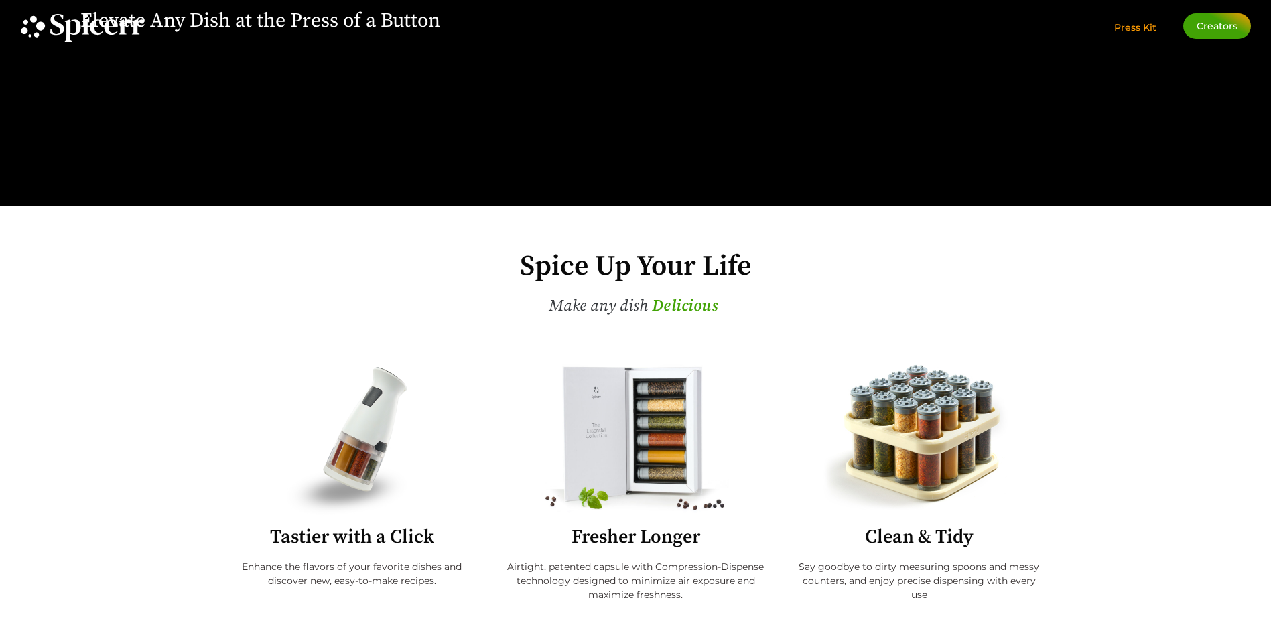 The height and width of the screenshot is (639, 1271). Describe the element at coordinates (919, 581) in the screenshot. I see `p: Say goodbye to dirty measuring spoons and messy counters, and enjoy precise dispensing with every...` at that location.